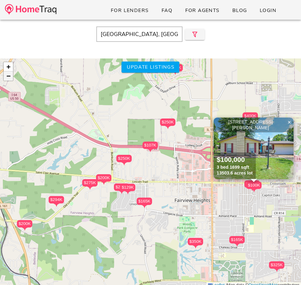 The height and width of the screenshot is (285, 301). Describe the element at coordinates (150, 67) in the screenshot. I see `button: Update listings` at that location.